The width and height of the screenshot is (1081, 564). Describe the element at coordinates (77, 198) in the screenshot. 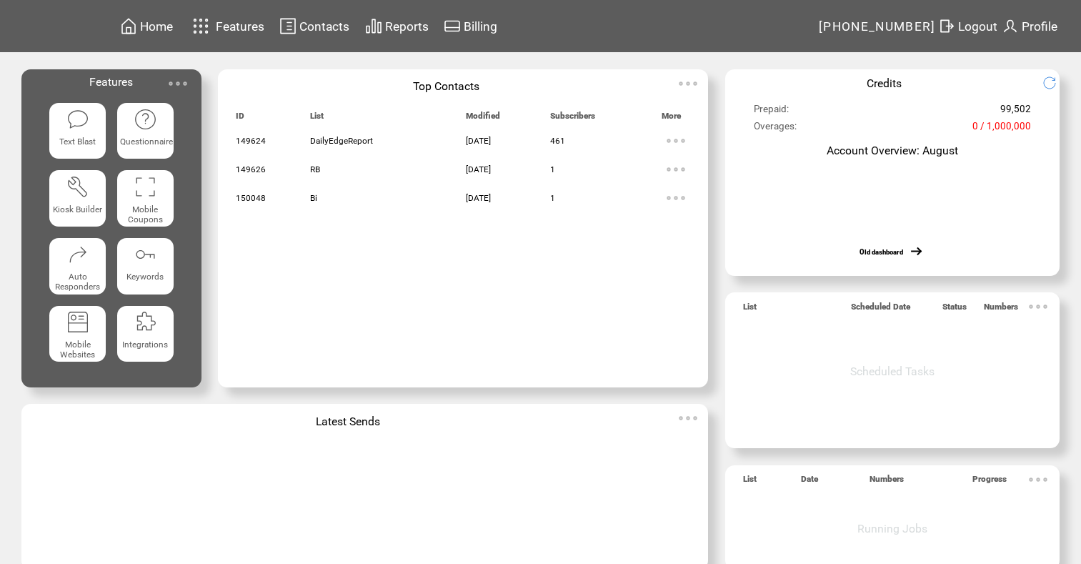

I see `a: Kiosk Builder` at that location.